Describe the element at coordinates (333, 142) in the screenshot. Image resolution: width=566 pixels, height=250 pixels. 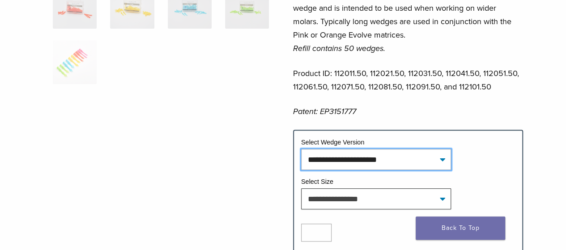
I see `label: Select Wedge Version` at that location.